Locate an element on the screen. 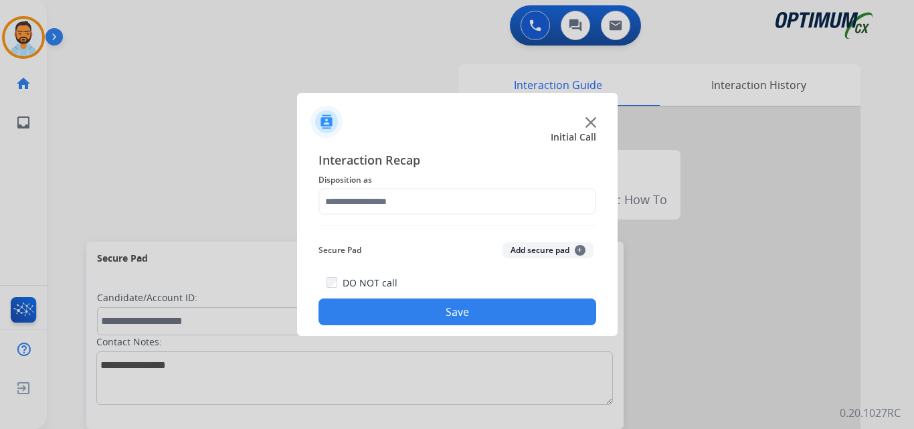 This screenshot has height=429, width=914. img: contact-recap-line.svg is located at coordinates (457, 225).